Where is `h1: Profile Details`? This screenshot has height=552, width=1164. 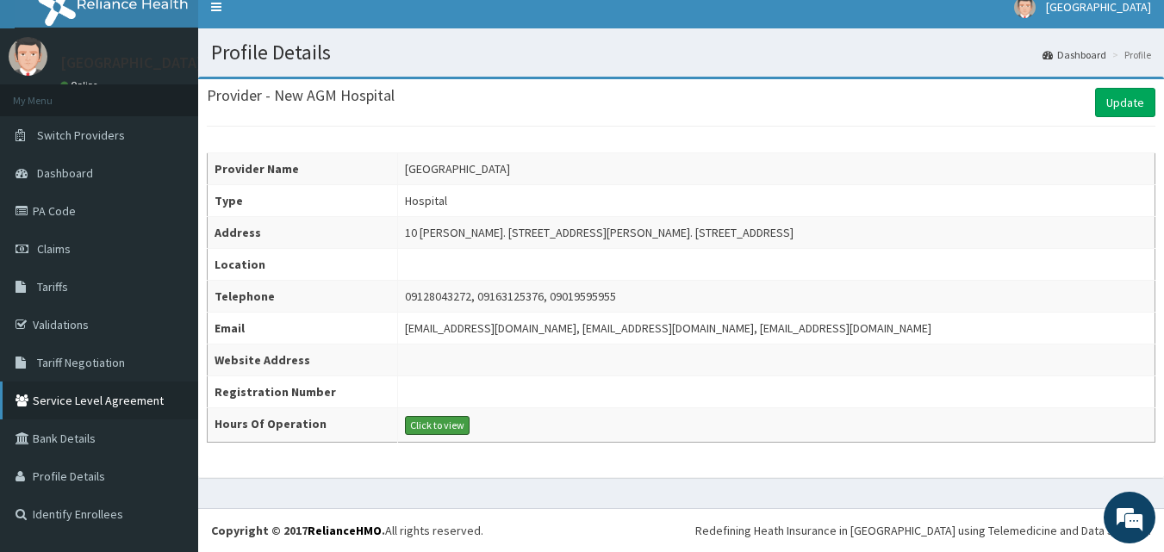 h1: Profile Details is located at coordinates (680, 53).